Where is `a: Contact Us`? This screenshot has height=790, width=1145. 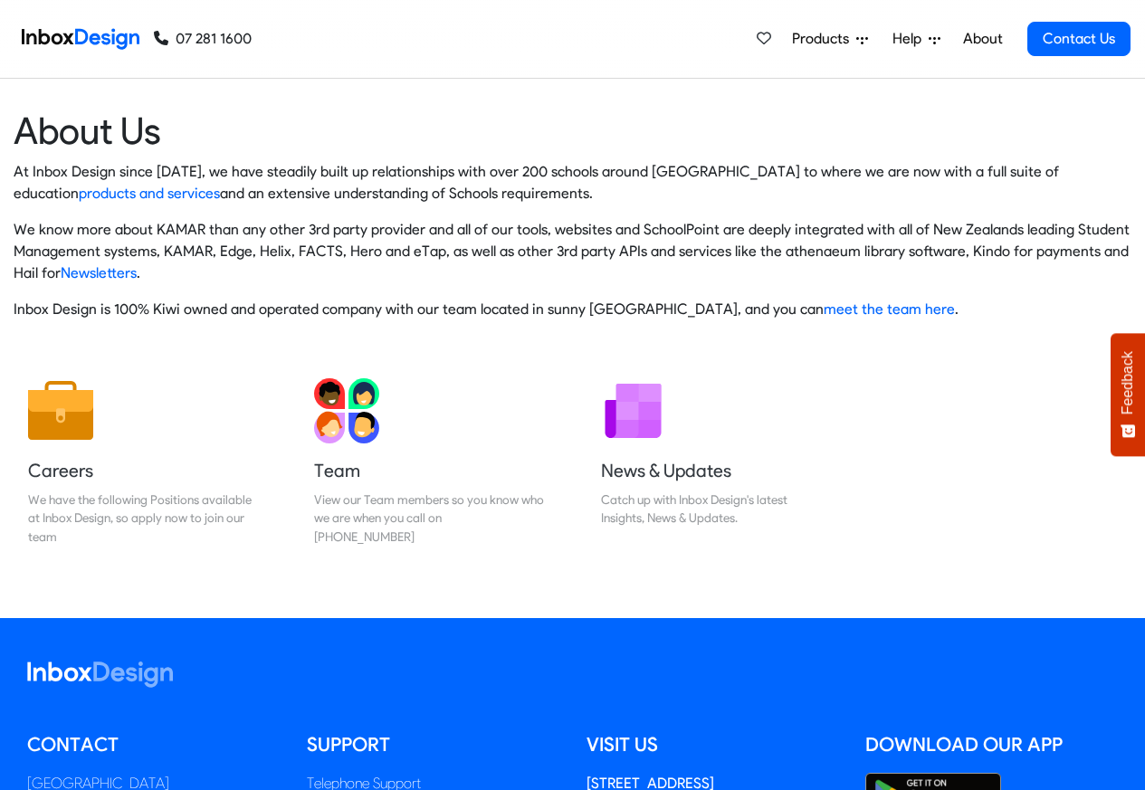
a: Contact Us is located at coordinates (1079, 39).